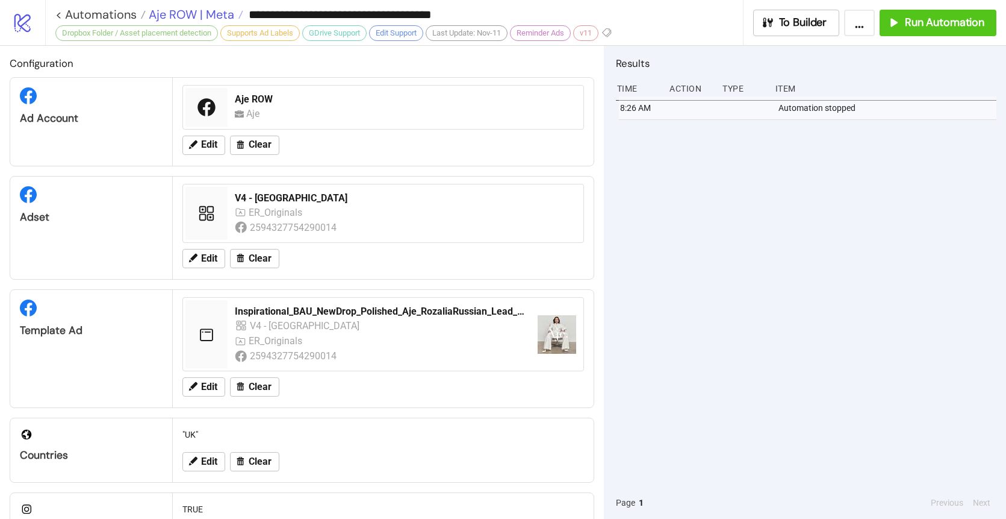 The height and width of the screenshot is (519, 1006). What do you see at coordinates (467, 33) in the screenshot?
I see `div: Last Update: Nov-11` at bounding box center [467, 33].